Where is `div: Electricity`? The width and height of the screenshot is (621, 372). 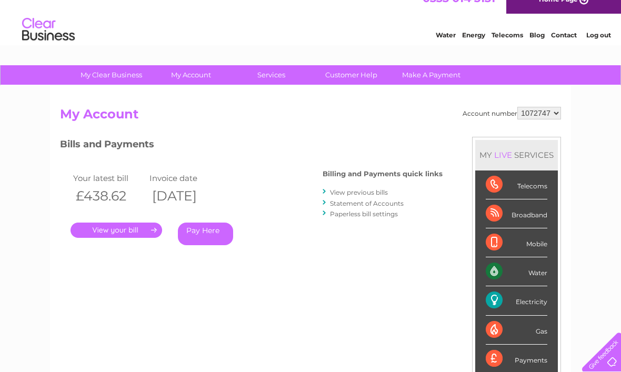 div: Electricity is located at coordinates (516, 301).